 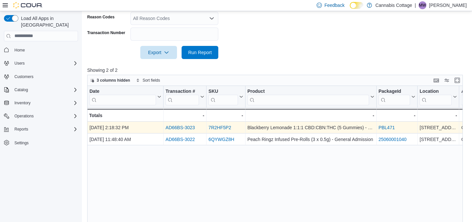 I want to click on button: Keyboard shortcuts, so click(x=437, y=80).